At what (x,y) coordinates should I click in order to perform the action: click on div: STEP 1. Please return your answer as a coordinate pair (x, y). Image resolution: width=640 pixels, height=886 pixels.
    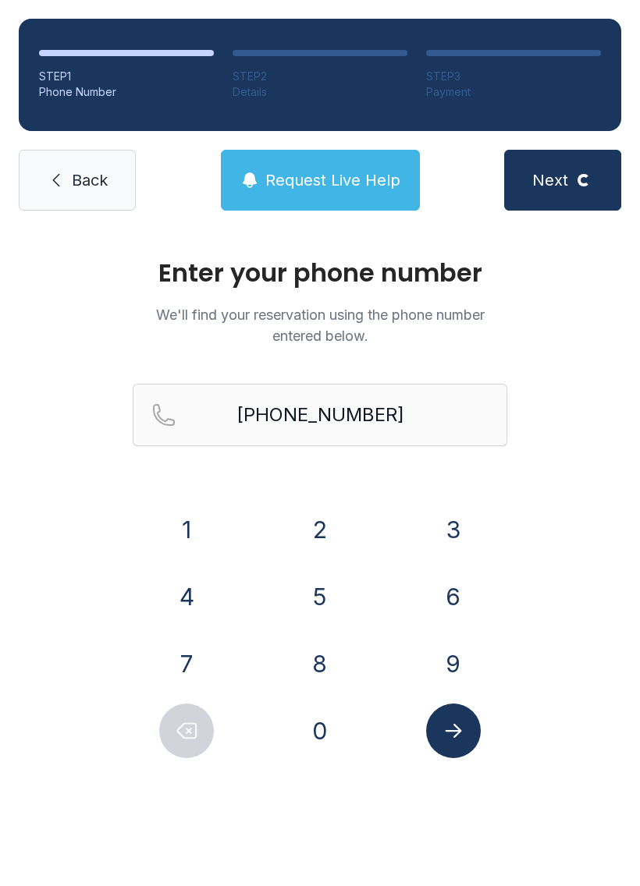
    Looking at the image, I should click on (126, 76).